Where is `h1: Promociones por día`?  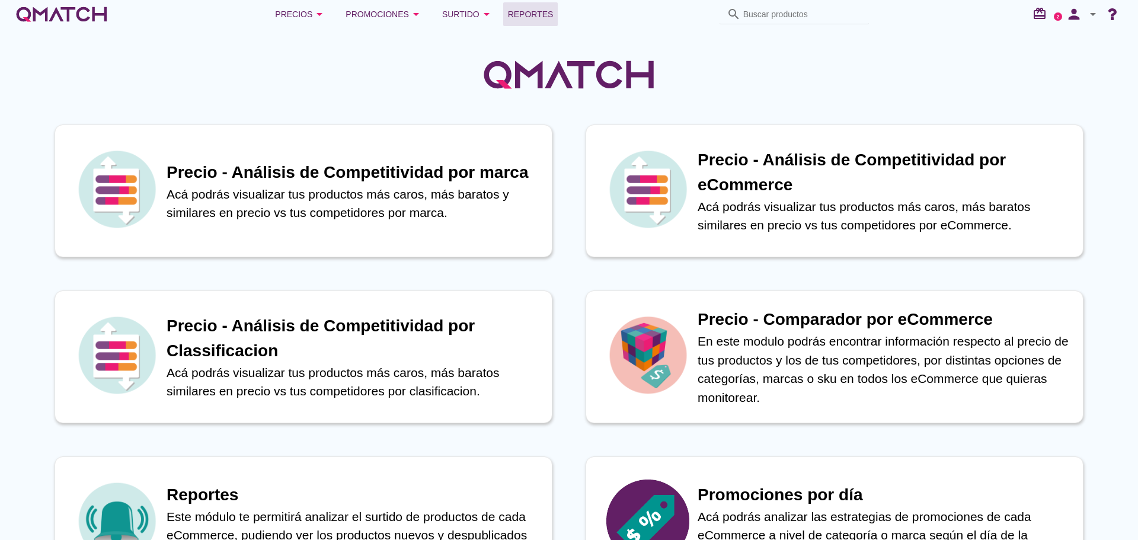 h1: Promociones por día is located at coordinates (884, 495).